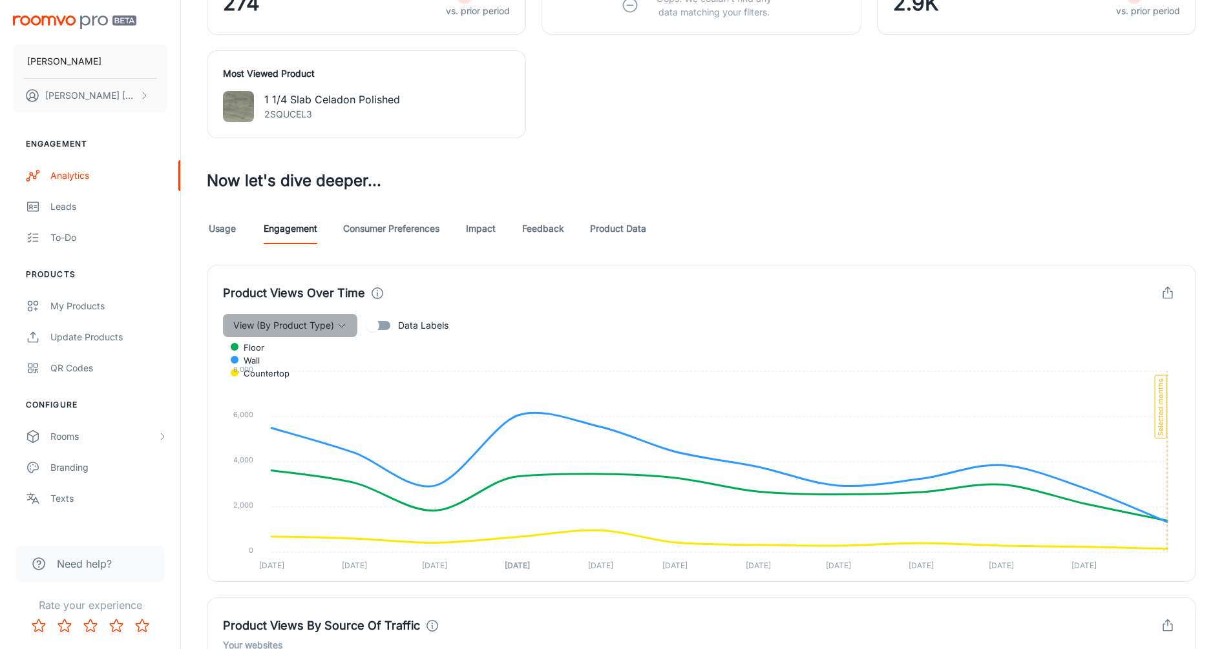 This screenshot has width=1222, height=649. I want to click on button: Rate 5 star, so click(142, 626).